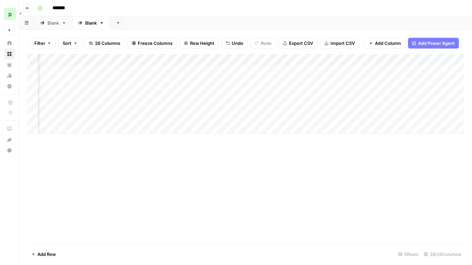 The height and width of the screenshot is (265, 472). I want to click on button: Row Height, so click(199, 43).